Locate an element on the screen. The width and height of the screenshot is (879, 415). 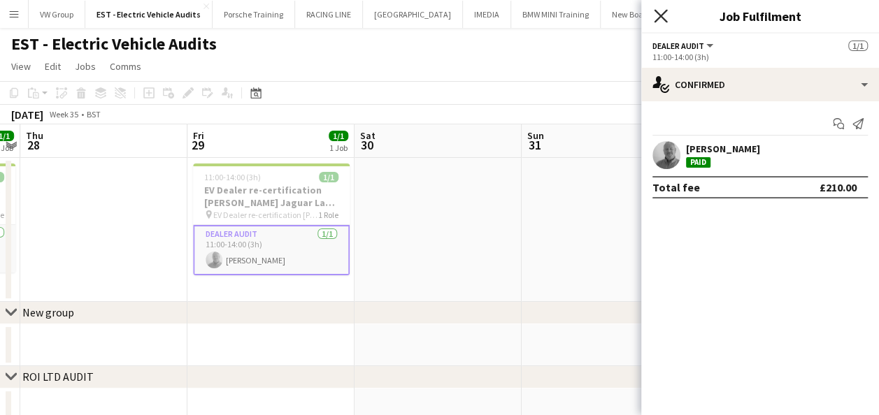
span: Week 35 is located at coordinates (64, 114).